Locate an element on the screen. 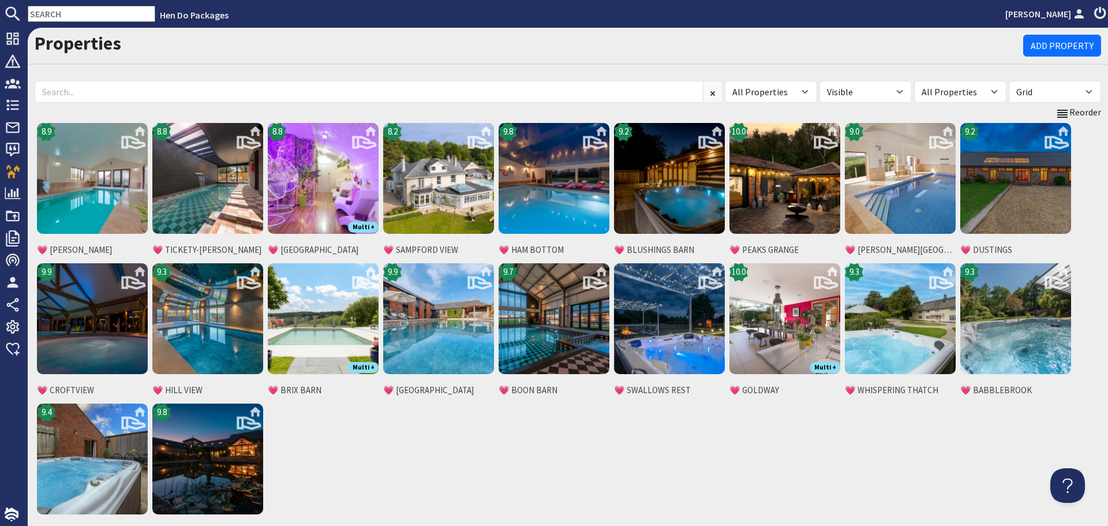 This screenshot has width=1108, height=526. a: 💗 HILL VIEW's icon9.3💗 HILL VIEW is located at coordinates (208, 331).